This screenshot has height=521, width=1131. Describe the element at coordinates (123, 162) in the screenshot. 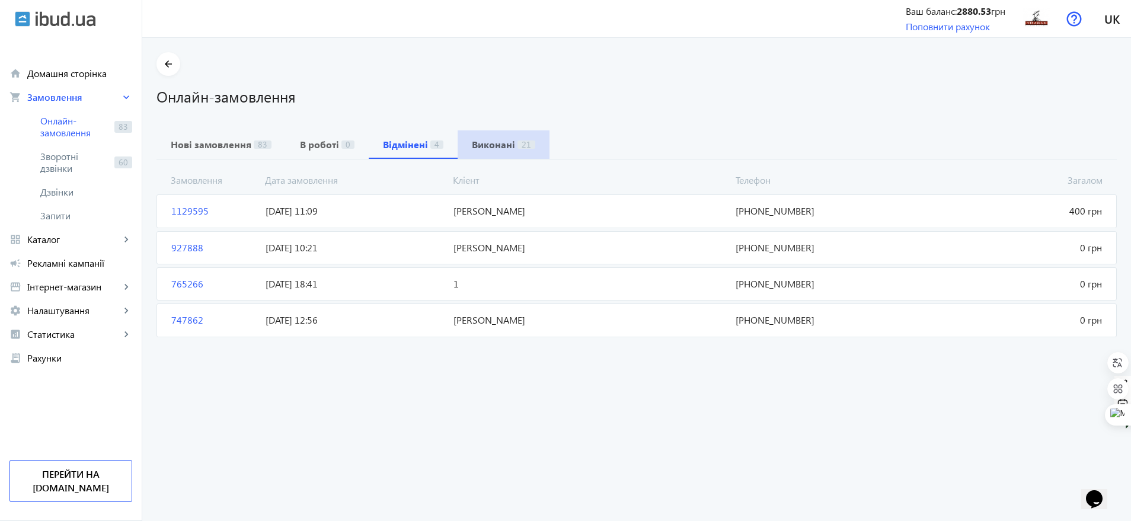

I see `span: 60` at that location.